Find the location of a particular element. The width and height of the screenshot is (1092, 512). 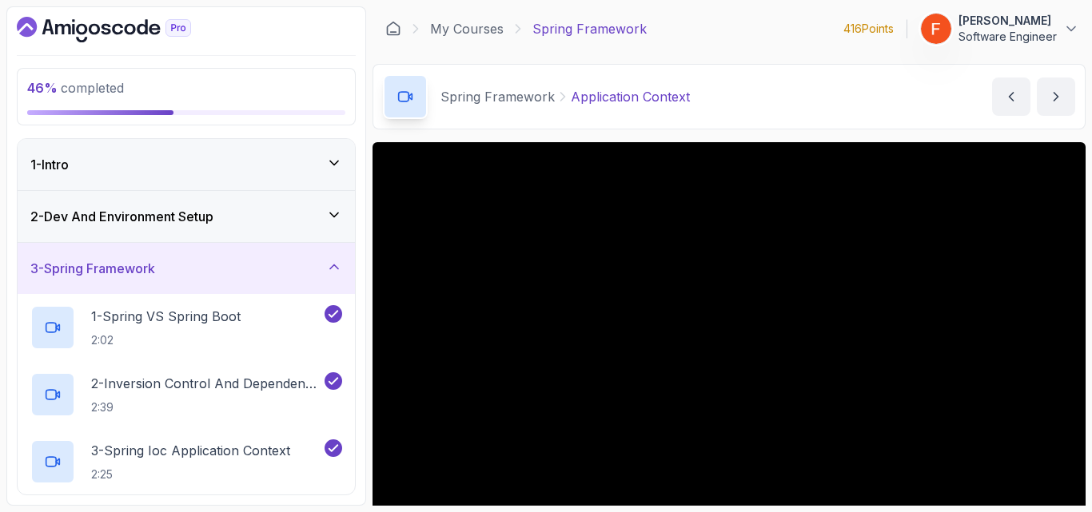

button: 3-Spring Framework is located at coordinates (186, 269).